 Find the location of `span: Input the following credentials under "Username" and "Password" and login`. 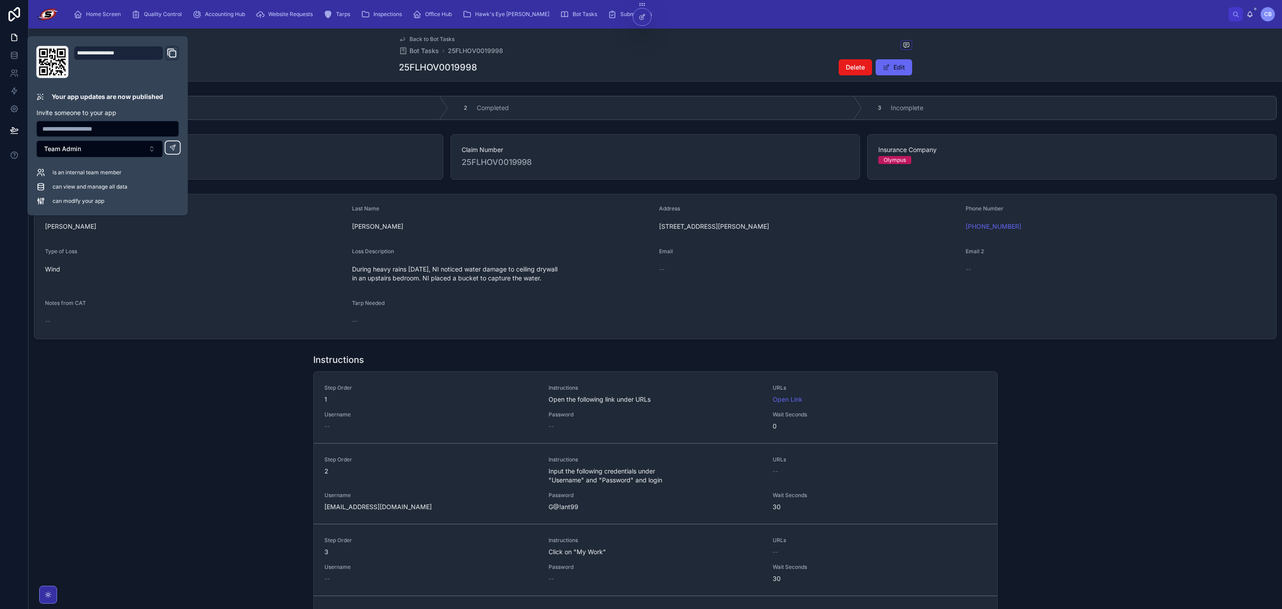

span: Input the following credentials under "Username" and "Password" and login is located at coordinates (655, 475).